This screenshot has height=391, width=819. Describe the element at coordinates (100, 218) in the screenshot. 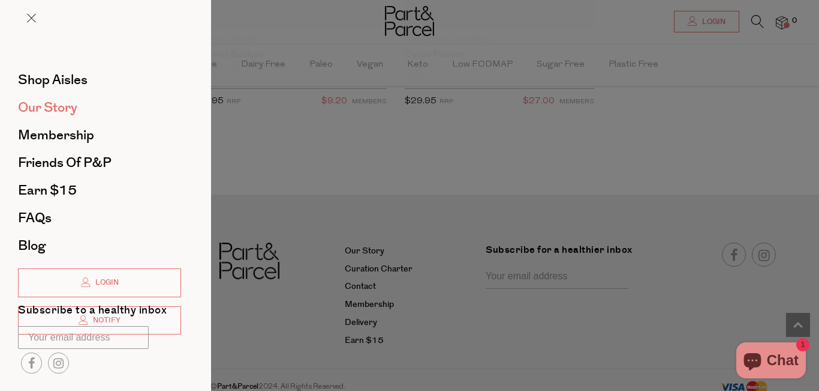

I see `a: FAQs` at that location.